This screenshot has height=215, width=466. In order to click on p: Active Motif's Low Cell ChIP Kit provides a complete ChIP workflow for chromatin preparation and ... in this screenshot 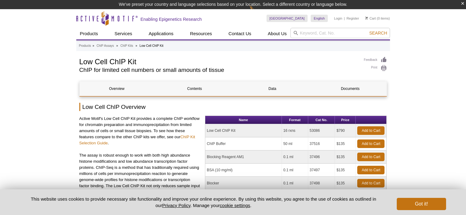, I will do `click(140, 131)`.